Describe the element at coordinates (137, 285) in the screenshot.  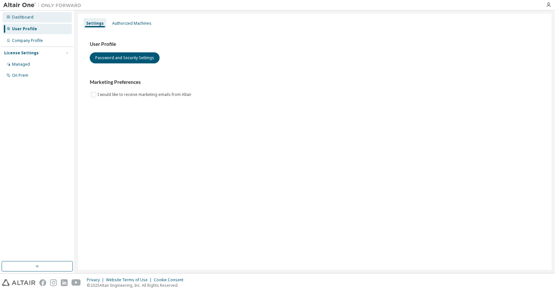
I see `p: © 2025 Altair Engineering, Inc. All Rights Reserved.` at that location.